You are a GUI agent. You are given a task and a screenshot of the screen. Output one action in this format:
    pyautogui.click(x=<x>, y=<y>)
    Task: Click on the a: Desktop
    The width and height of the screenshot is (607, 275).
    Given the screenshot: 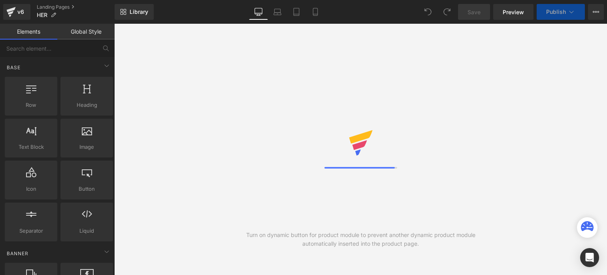 What is the action you would take?
    pyautogui.click(x=258, y=12)
    